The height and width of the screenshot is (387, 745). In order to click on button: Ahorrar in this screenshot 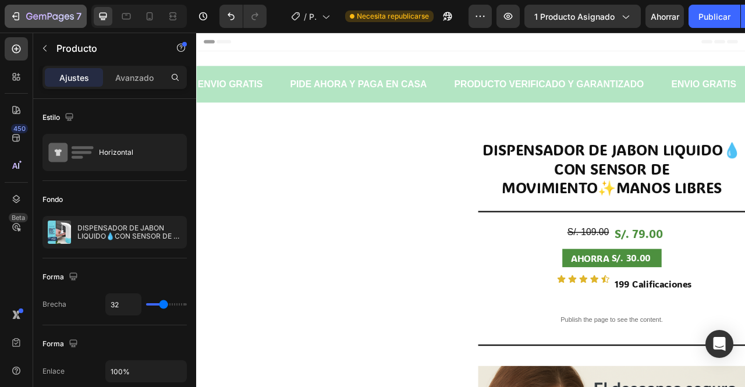, I will do `click(664, 16)`.